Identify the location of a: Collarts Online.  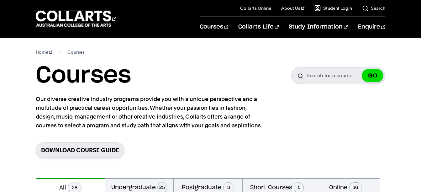
(255, 8).